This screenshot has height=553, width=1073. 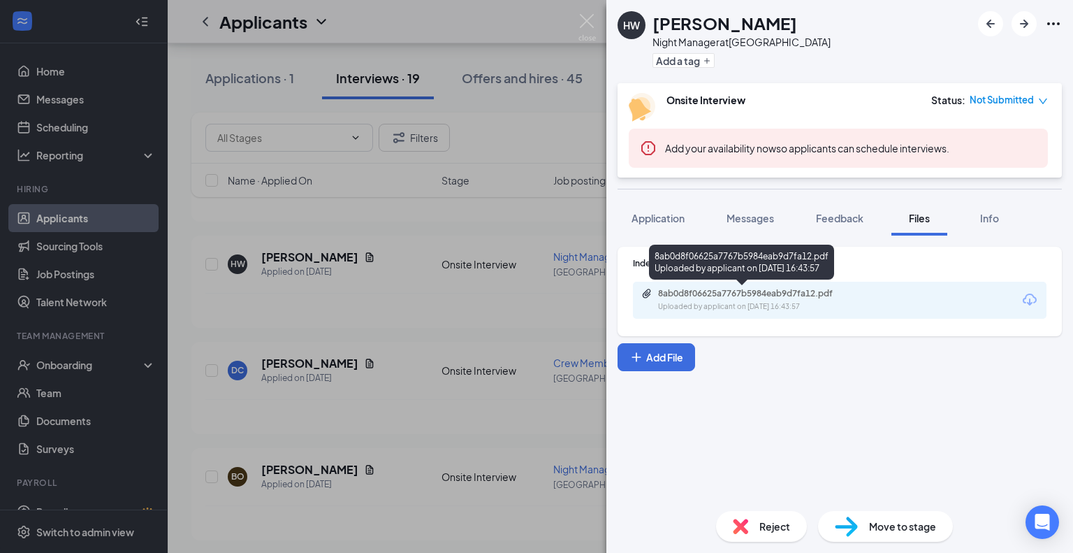 I want to click on span: Files, so click(x=920, y=218).